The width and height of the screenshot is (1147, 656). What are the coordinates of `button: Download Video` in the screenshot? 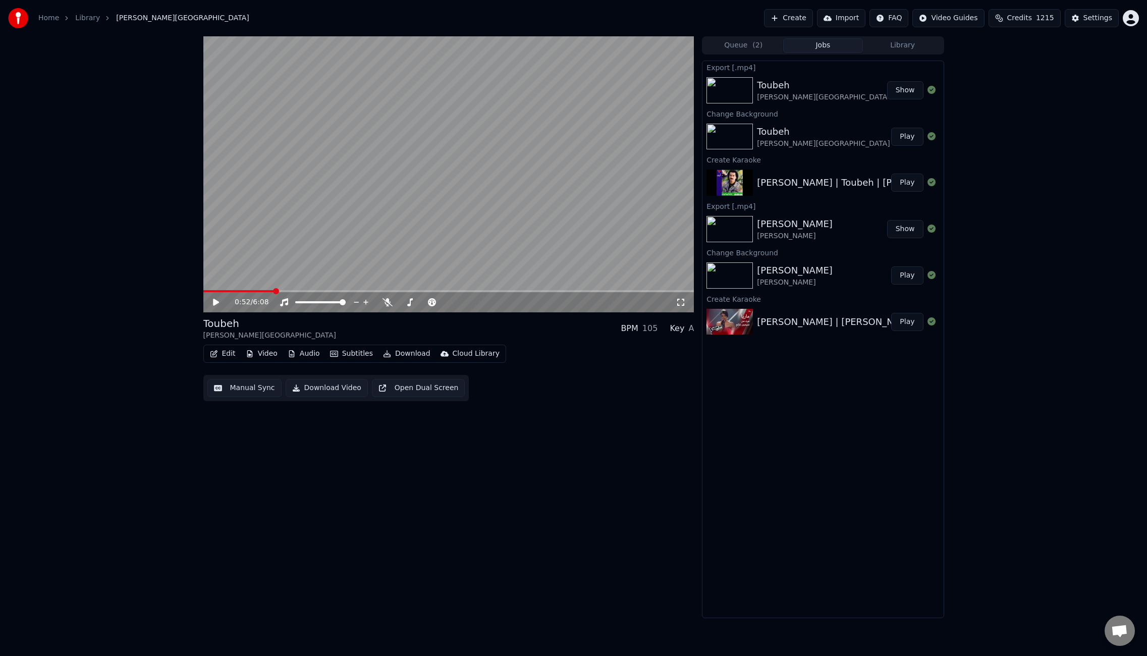 It's located at (327, 388).